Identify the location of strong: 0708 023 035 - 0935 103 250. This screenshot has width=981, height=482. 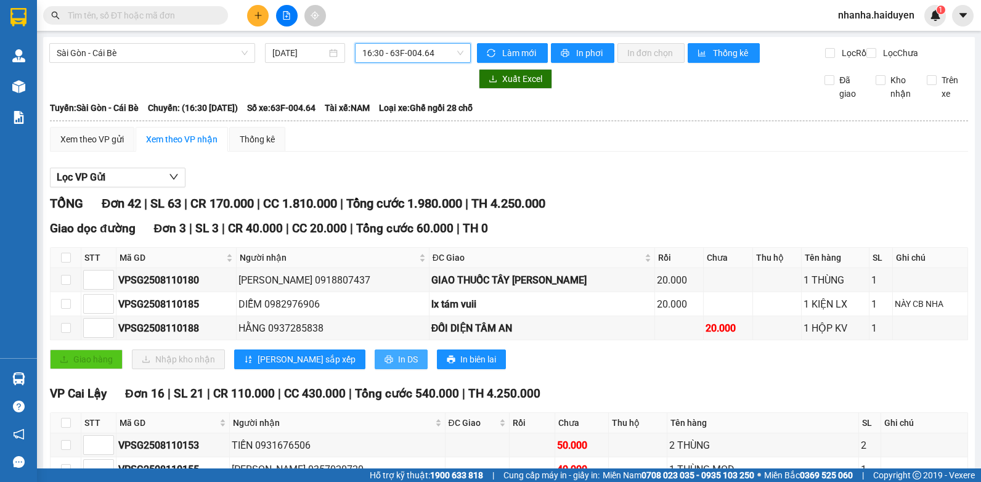
(698, 475).